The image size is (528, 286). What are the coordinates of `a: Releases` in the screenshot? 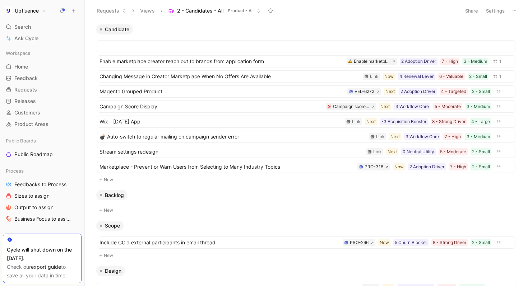 It's located at (42, 101).